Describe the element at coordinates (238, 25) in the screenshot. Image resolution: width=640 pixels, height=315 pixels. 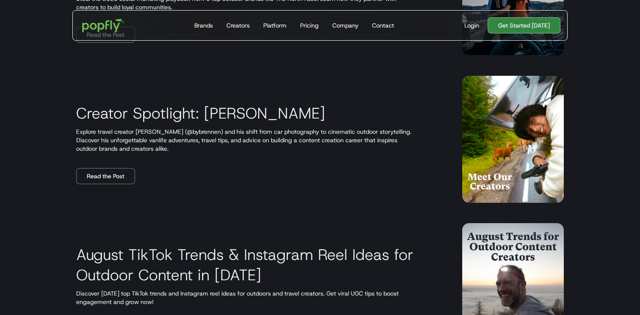
I see `div: Creators` at that location.